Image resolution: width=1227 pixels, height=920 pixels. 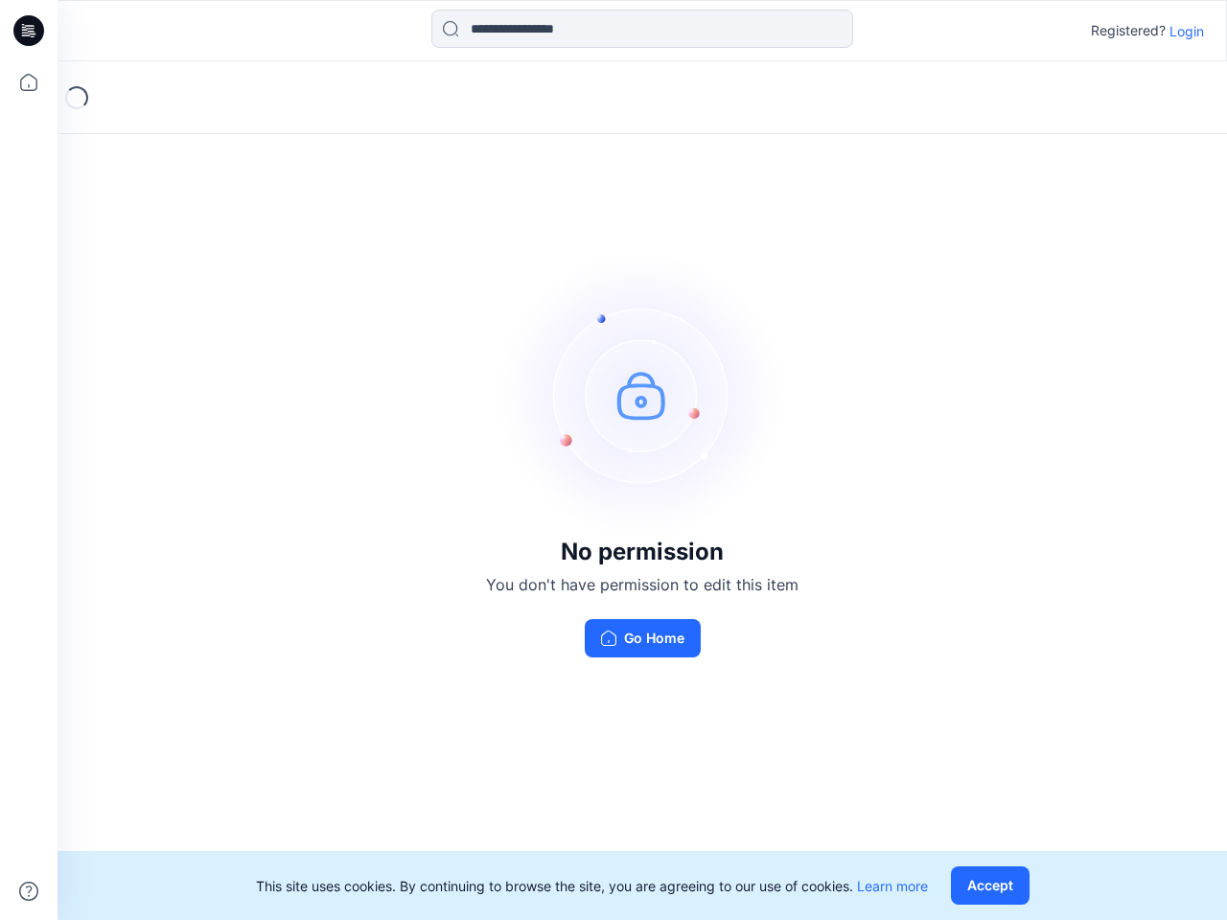 What do you see at coordinates (642, 585) in the screenshot?
I see `p: You don't have permission to edit this item` at bounding box center [642, 585].